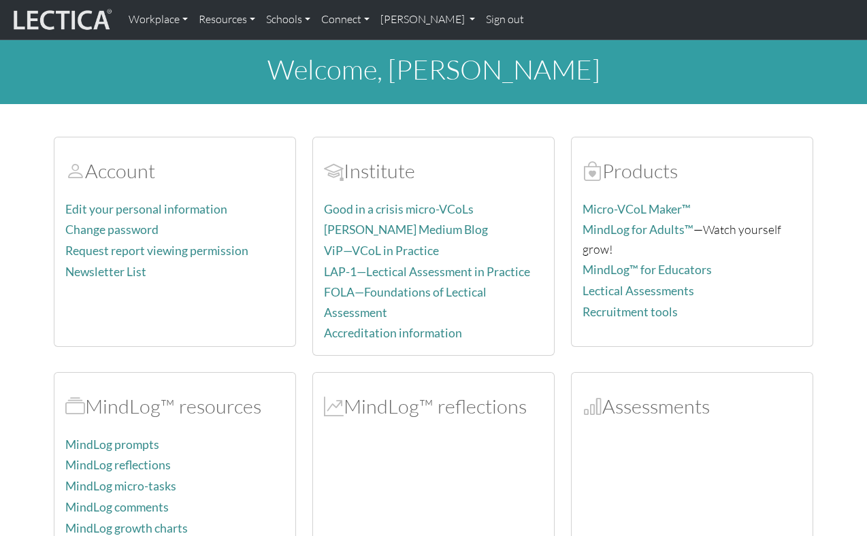  I want to click on a: Good in a crisis micro-VCoLs, so click(399, 209).